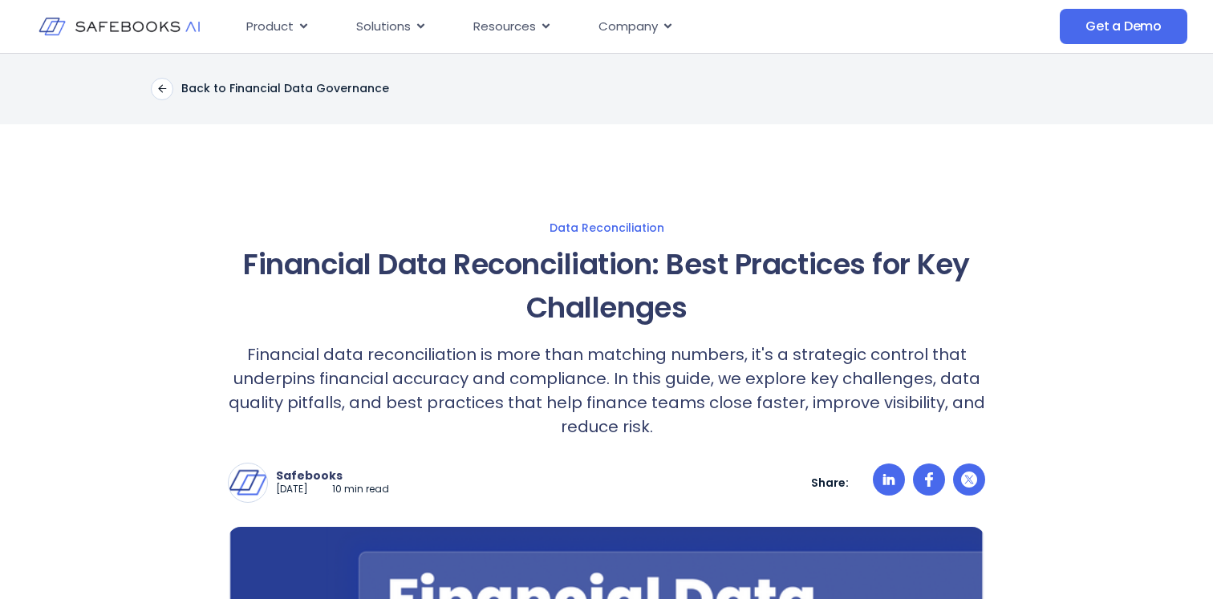 The height and width of the screenshot is (599, 1213). Describe the element at coordinates (829, 483) in the screenshot. I see `p: Share:` at that location.